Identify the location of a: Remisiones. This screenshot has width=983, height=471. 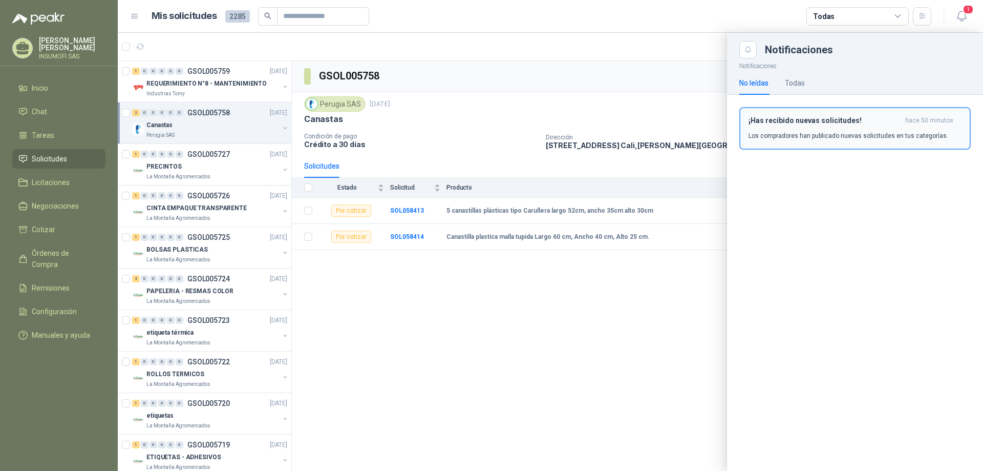
(59, 288).